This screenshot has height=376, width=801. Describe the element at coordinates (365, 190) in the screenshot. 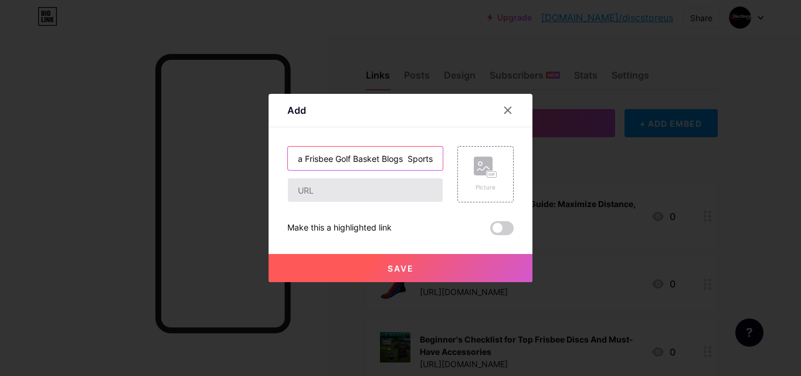

I see `input: URL` at that location.